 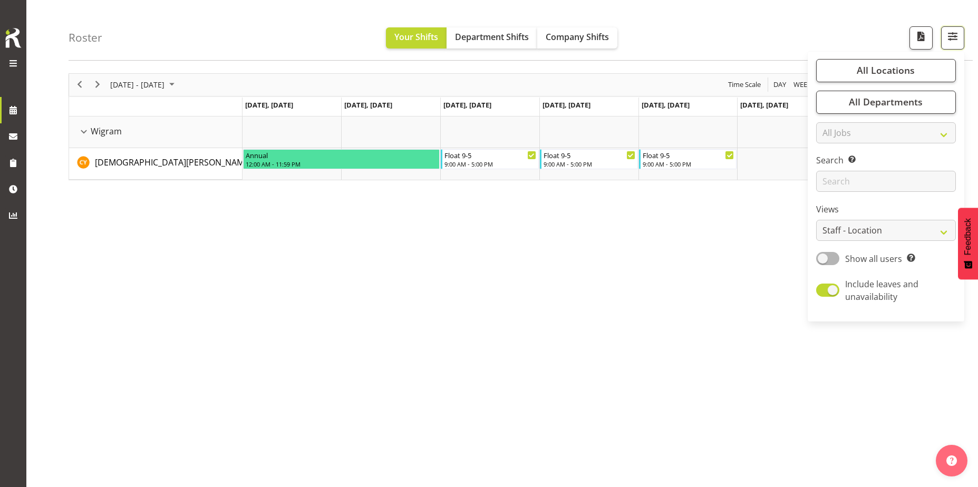 What do you see at coordinates (874, 259) in the screenshot?
I see `span: Show all users` at bounding box center [874, 259].